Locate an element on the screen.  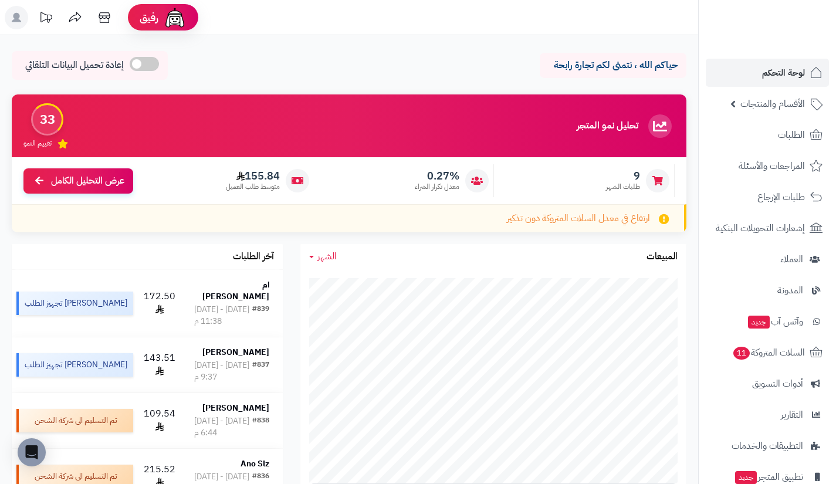
span: طلبات الشهر is located at coordinates (623, 187).